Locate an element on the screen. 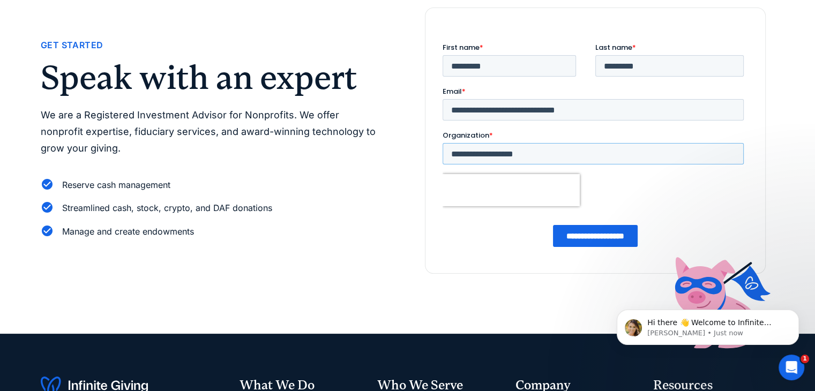 This screenshot has height=391, width=815. span: 1 is located at coordinates (805, 359).